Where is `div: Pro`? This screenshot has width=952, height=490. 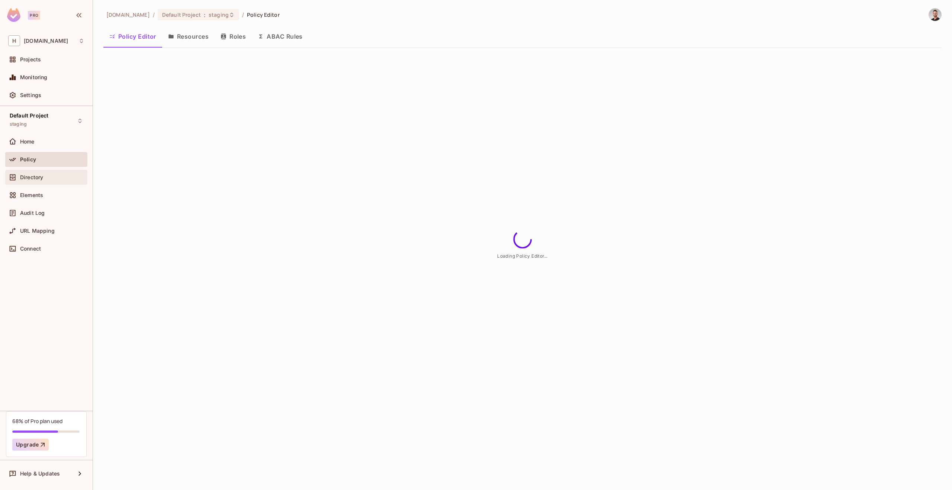
div: Pro is located at coordinates (34, 15).